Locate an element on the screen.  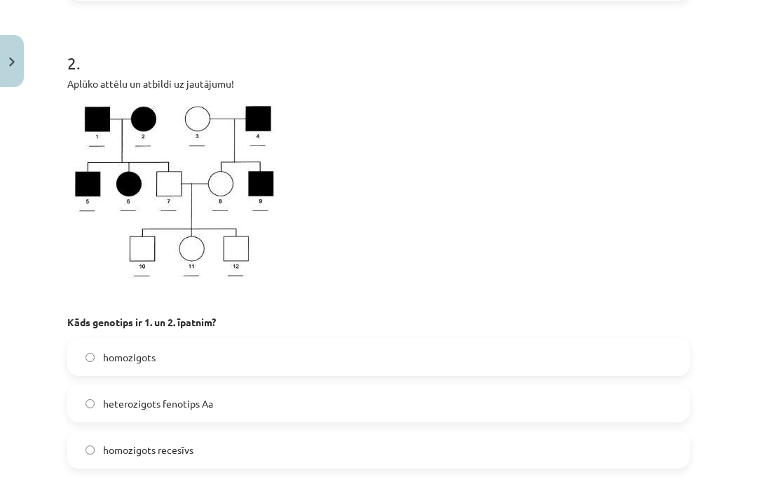
input: homozigots is located at coordinates (90, 357).